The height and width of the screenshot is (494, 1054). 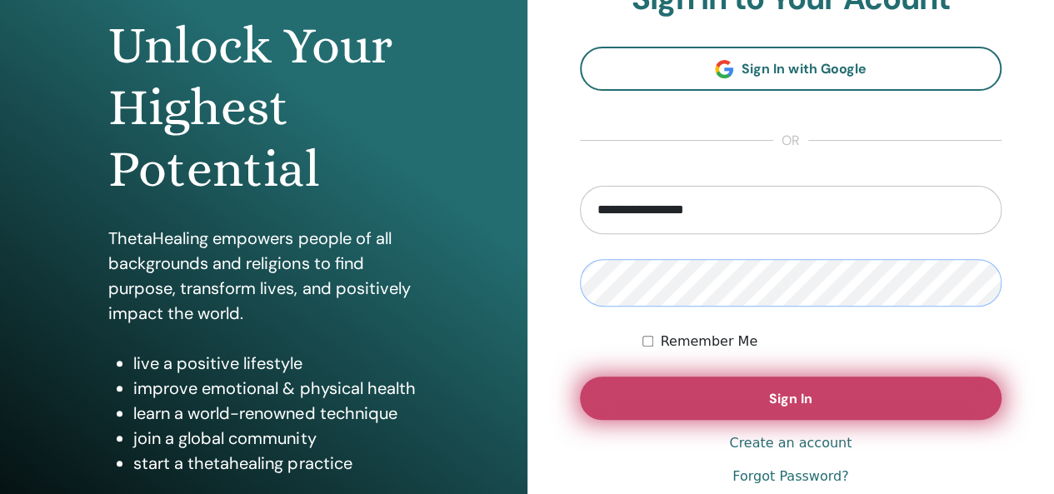 What do you see at coordinates (821, 341) in the screenshot?
I see `div: Keep me authenticated indefinitely or until I manually logout` at bounding box center [821, 341].